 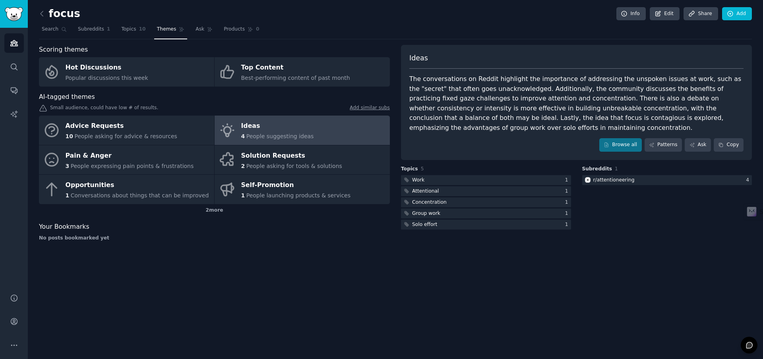 I want to click on span: Scoring themes, so click(x=63, y=50).